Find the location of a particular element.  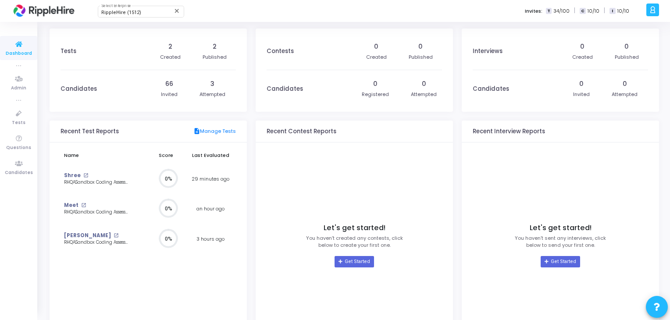

td: 3 hours ago is located at coordinates (211, 239).